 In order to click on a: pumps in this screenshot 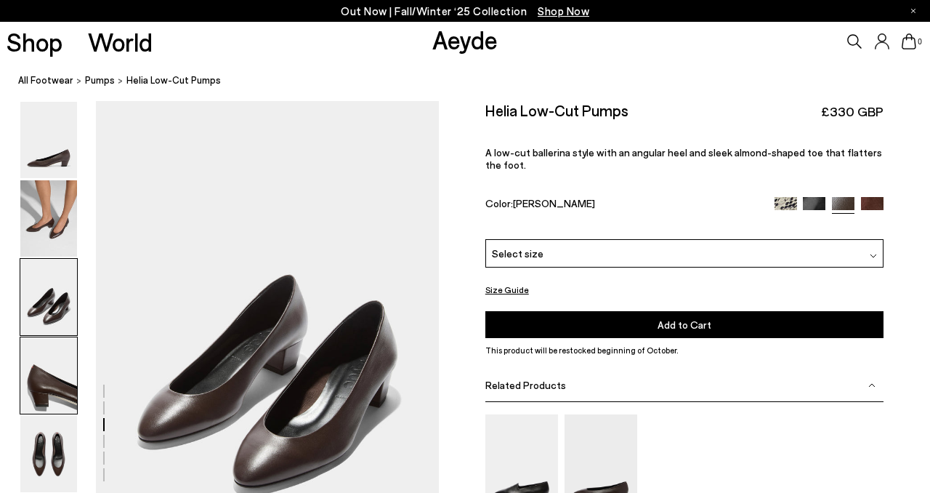, I will do `click(100, 80)`.